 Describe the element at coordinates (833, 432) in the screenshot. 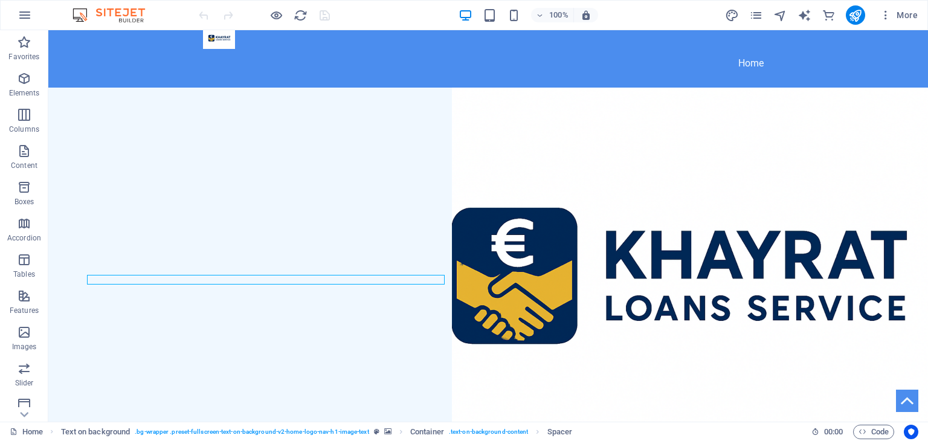

I see `span: 00 00` at that location.